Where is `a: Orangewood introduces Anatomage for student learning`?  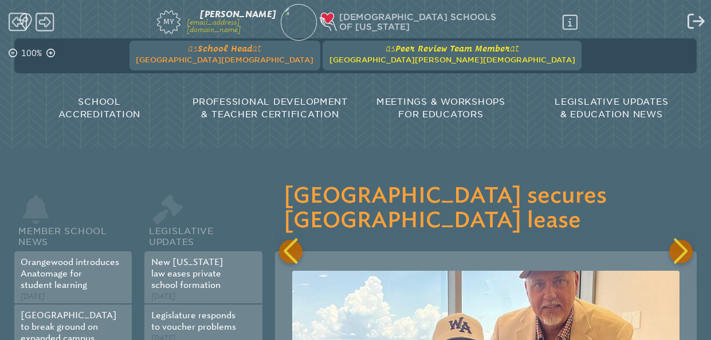
a: Orangewood introduces Anatomage for student learning is located at coordinates (70, 274).